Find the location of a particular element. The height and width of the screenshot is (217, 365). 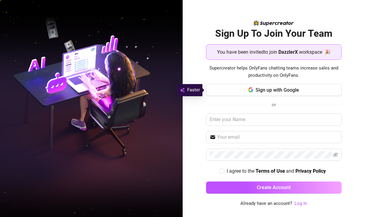

span: Sign up with Google is located at coordinates (277, 90).